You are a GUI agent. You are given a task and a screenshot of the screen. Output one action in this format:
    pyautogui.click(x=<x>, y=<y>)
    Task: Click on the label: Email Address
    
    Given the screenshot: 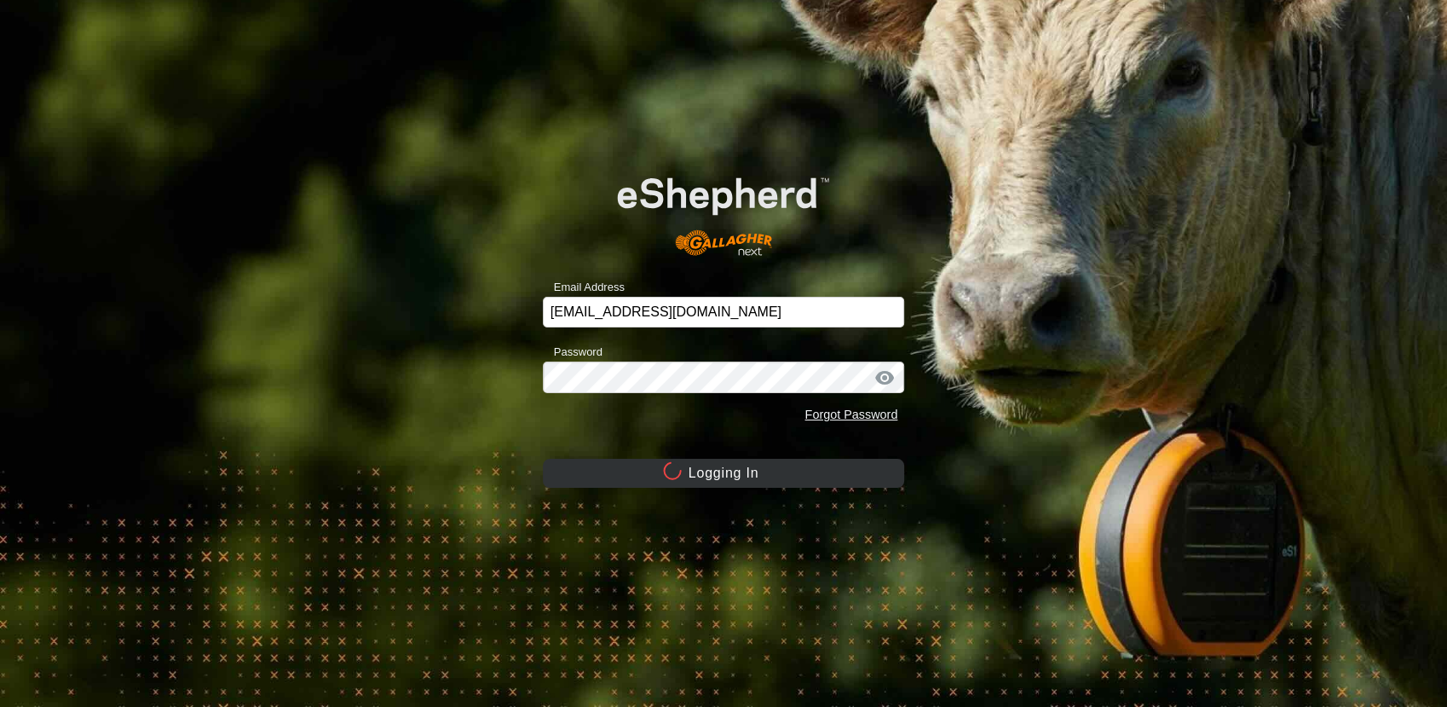 What is the action you would take?
    pyautogui.click(x=584, y=287)
    